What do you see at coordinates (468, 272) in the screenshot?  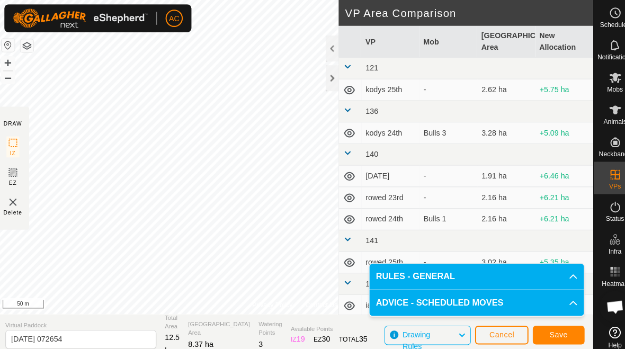 I see `p-accordion-header: RULES - GENERAL` at bounding box center [468, 272].